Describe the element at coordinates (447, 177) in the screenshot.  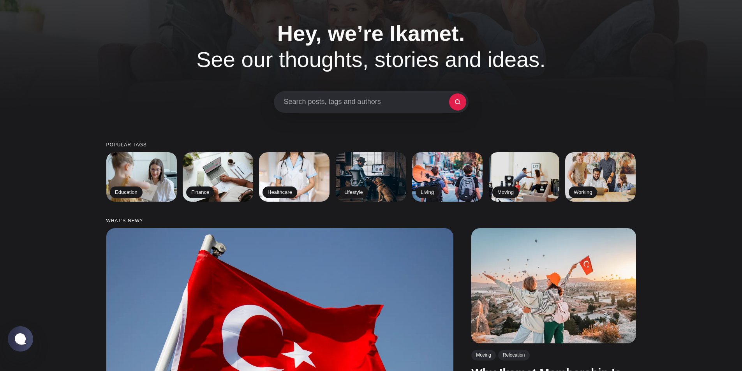
I see `a: Living` at that location.